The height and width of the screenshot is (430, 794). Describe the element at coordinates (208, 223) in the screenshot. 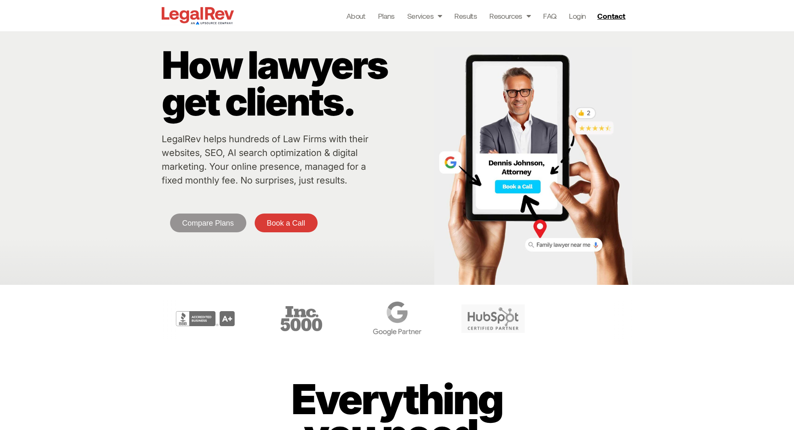

I see `span: Compare Plans` at that location.